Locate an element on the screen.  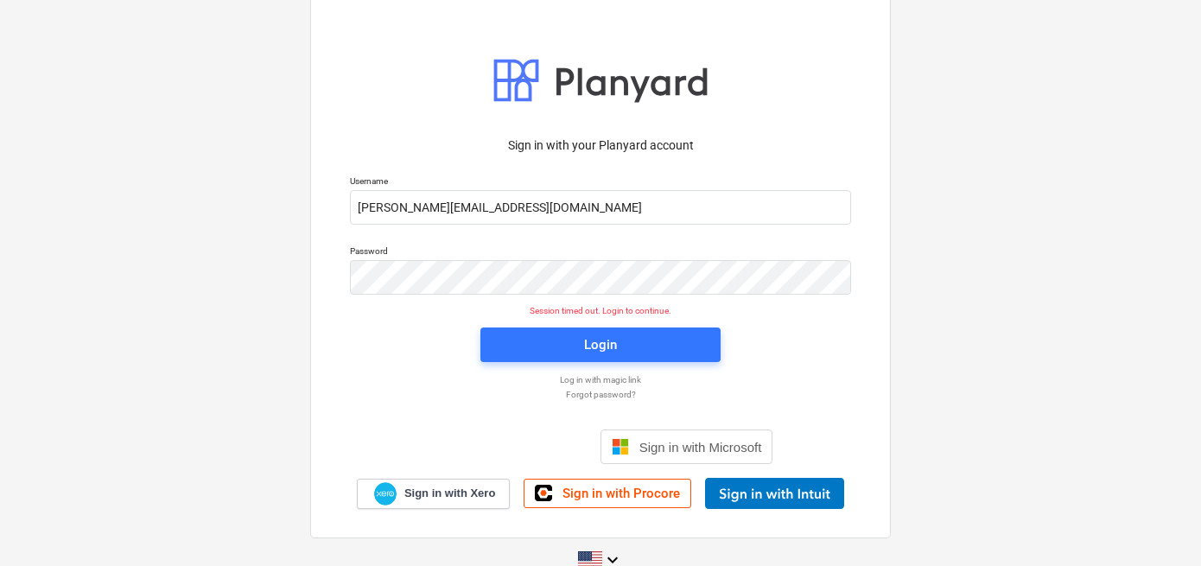
p: Sign in with your Planyard account is located at coordinates (601, 145).